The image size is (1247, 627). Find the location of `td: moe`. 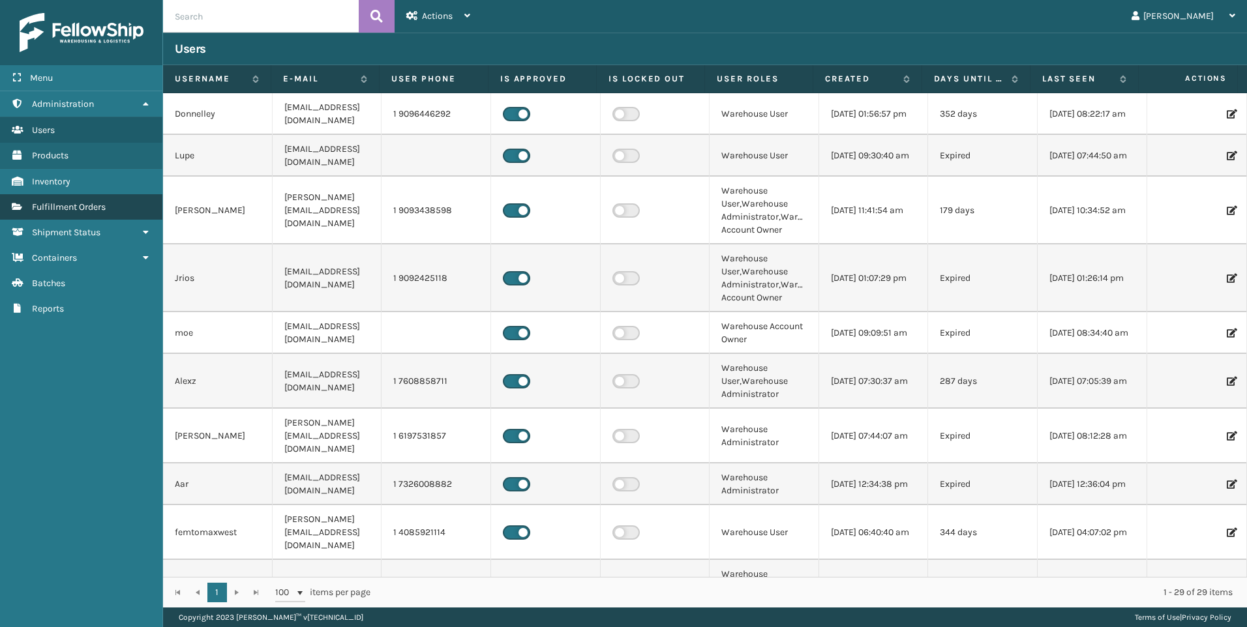

td: moe is located at coordinates (218, 333).